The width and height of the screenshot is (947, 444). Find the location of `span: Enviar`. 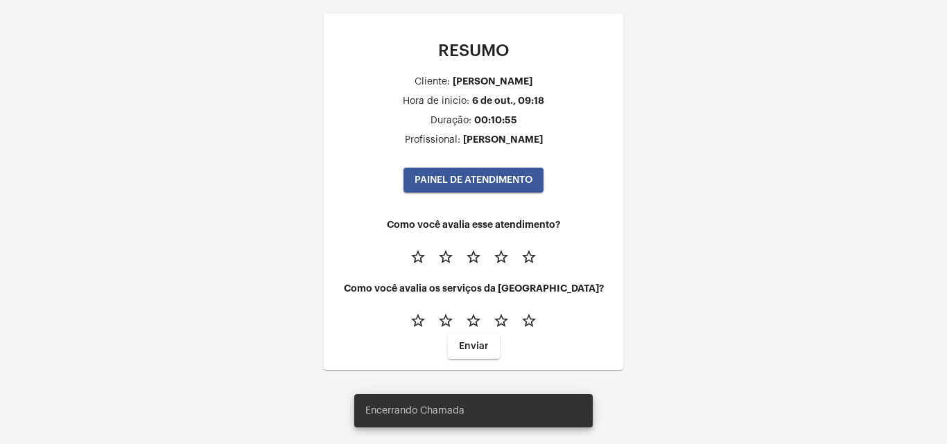

span: Enviar is located at coordinates (473, 346).